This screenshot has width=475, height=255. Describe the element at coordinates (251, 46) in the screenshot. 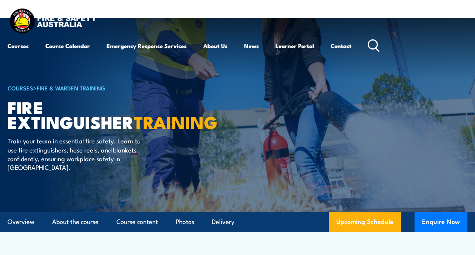

I see `a: News` at that location.